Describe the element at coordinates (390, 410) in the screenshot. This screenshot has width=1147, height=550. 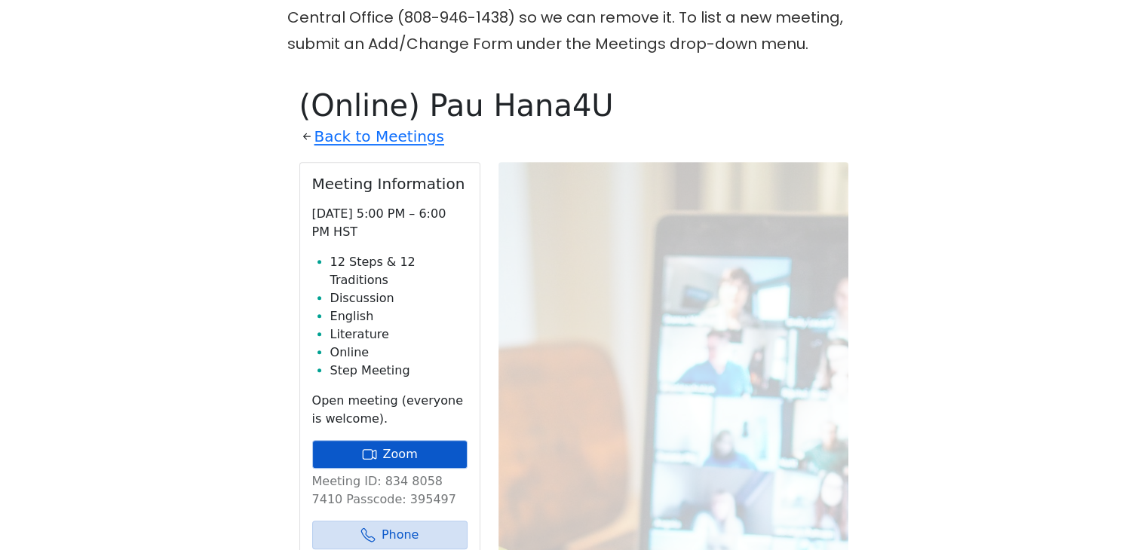
I see `p: Open meeting (everyone is welcome).` at that location.